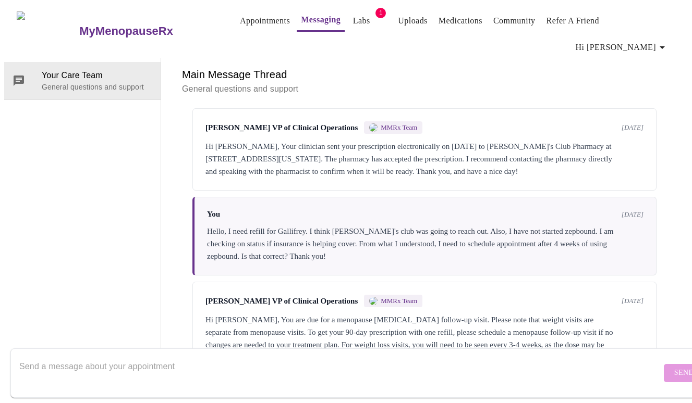  Describe the element at coordinates (126, 31) in the screenshot. I see `h3: MyMenopauseRx` at that location.